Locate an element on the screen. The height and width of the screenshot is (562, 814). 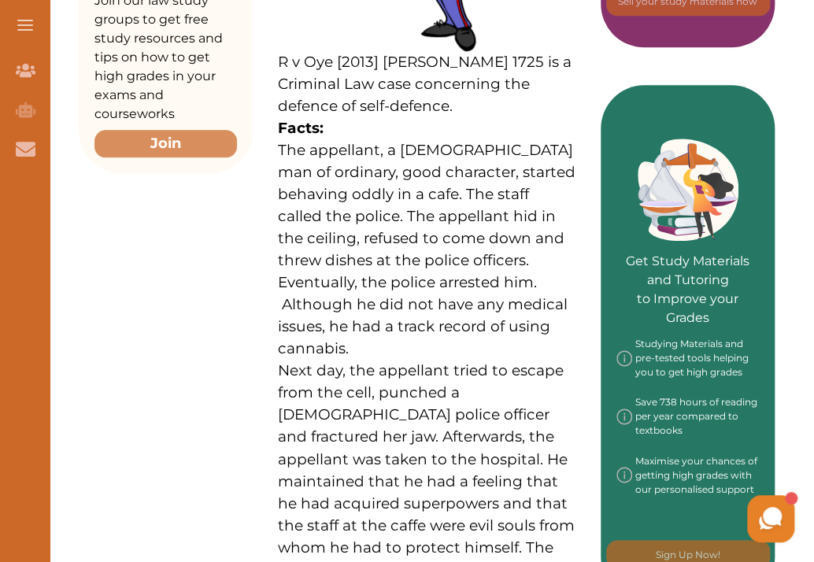
strong: Facts: is located at coordinates (301, 127).